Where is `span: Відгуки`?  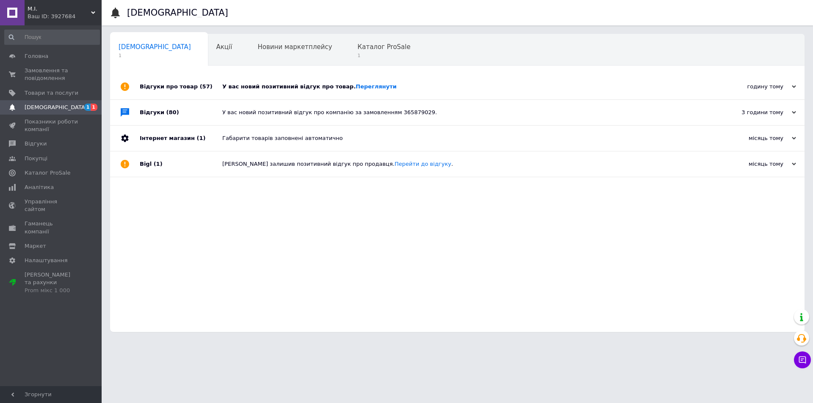 span: Відгуки is located at coordinates (36, 144).